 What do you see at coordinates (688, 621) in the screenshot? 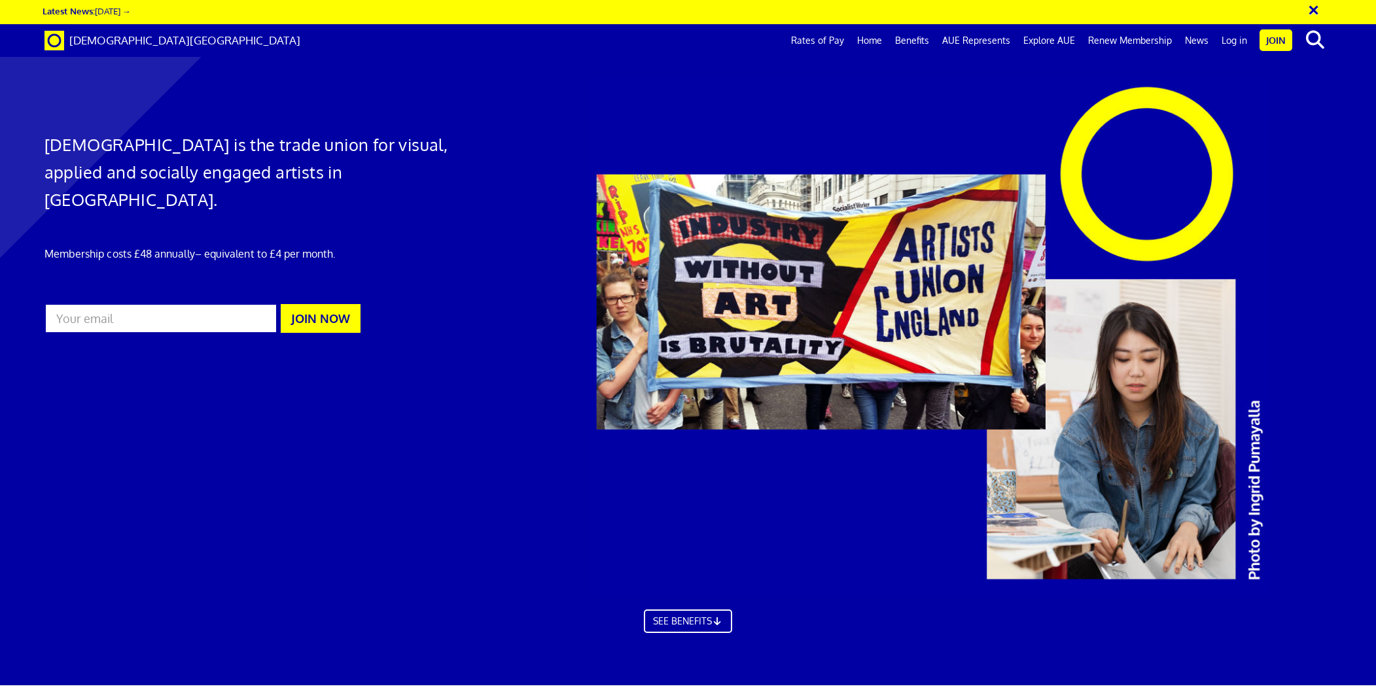
I see `a: SEE BENEFITS` at bounding box center [688, 621].